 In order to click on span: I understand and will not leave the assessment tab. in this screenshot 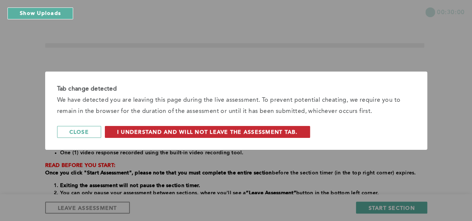, I will do `click(207, 132)`.